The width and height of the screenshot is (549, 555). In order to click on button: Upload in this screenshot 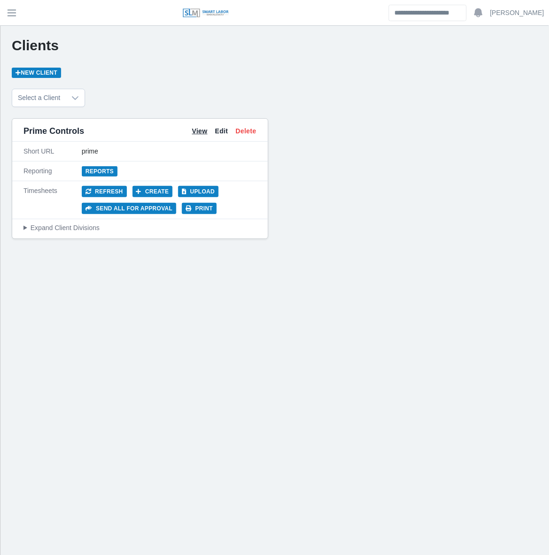, I will do `click(198, 192)`.